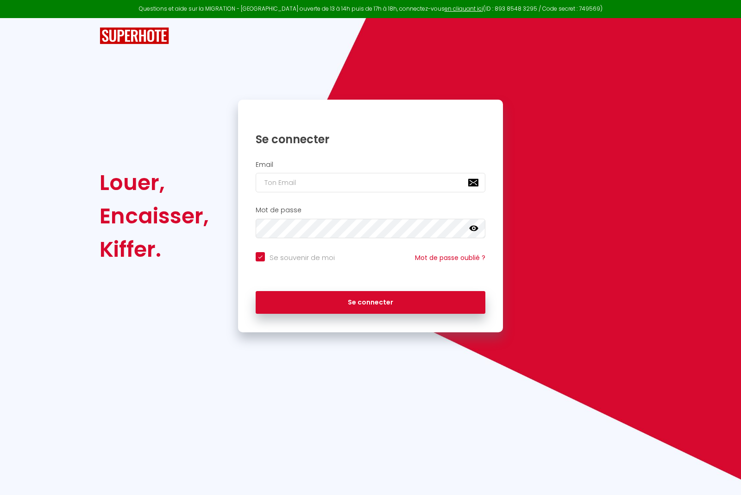  I want to click on h1: Se connecter, so click(371, 139).